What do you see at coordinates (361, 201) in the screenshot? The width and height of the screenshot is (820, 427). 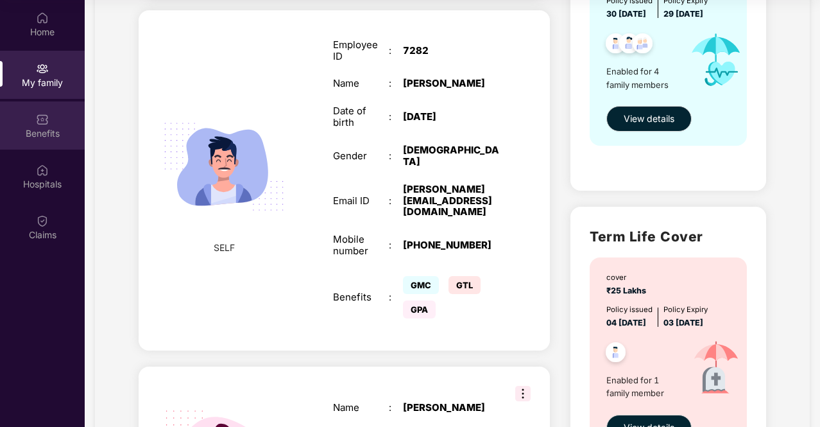 I see `div: Email ID` at bounding box center [361, 201].